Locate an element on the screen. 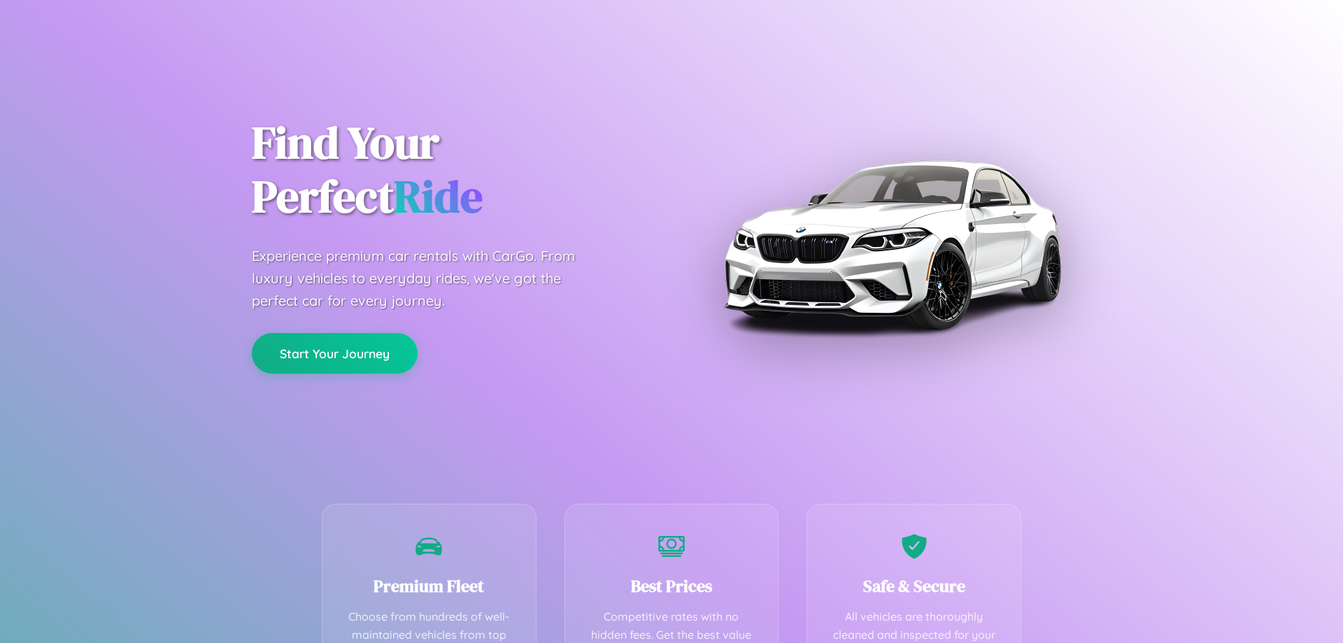  span: Ride is located at coordinates (438, 196).